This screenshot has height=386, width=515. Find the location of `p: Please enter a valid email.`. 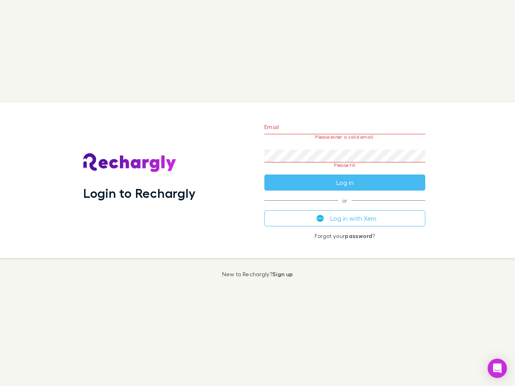

p: Please enter a valid email. is located at coordinates (345, 137).